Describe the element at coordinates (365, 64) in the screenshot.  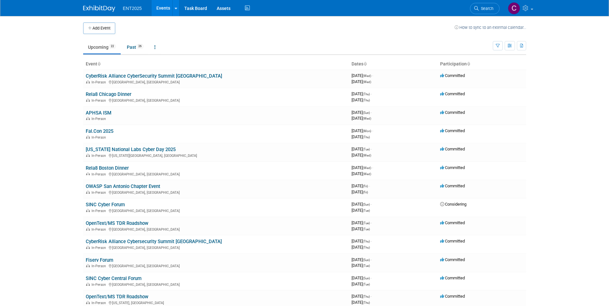
I see `a: Sort by Start Date` at that location.